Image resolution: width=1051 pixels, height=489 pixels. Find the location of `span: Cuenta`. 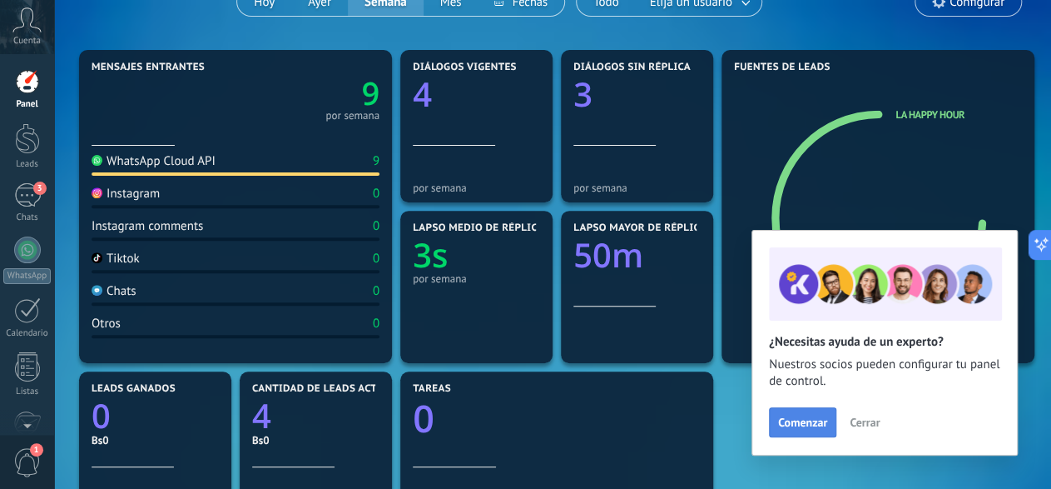

span: Cuenta is located at coordinates (27, 41).